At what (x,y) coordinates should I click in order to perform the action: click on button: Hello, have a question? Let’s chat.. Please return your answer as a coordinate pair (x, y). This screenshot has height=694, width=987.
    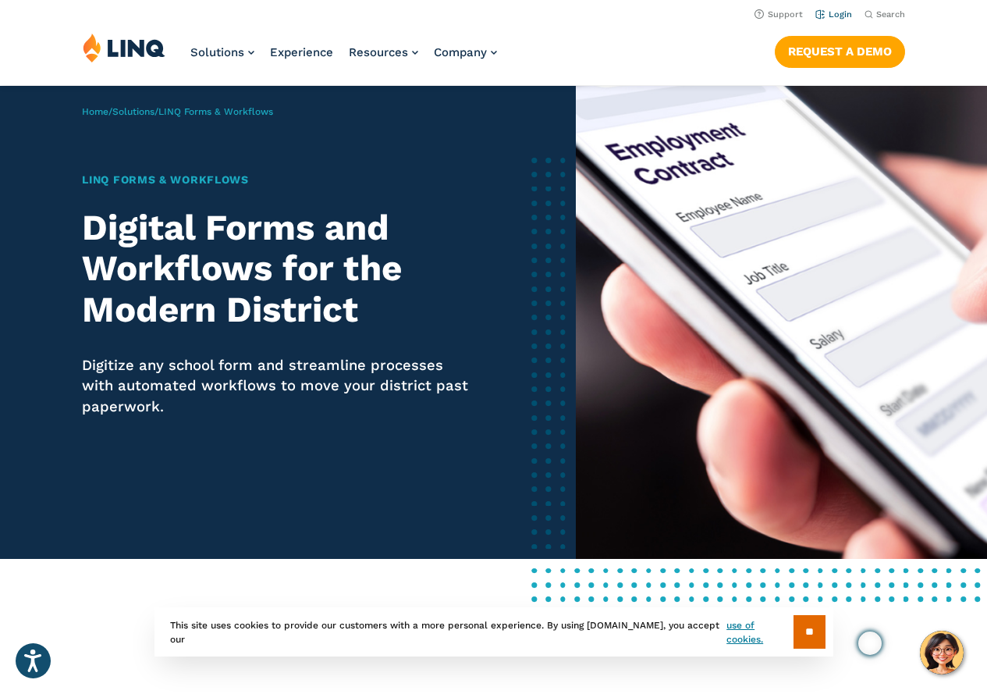
    Looking at the image, I should click on (942, 652).